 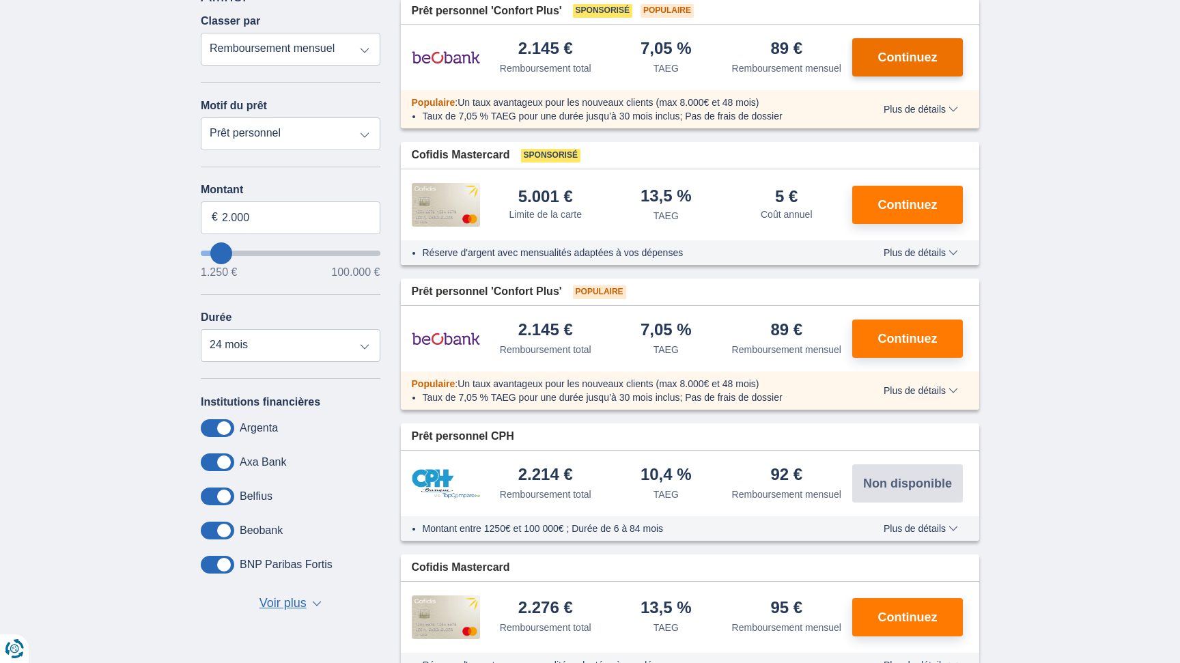 What do you see at coordinates (290, 253) in the screenshot?
I see `a: wantToBorrow` at bounding box center [290, 253].